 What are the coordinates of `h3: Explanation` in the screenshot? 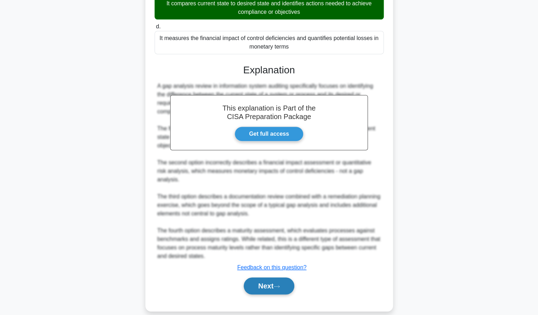 It's located at (269, 70).